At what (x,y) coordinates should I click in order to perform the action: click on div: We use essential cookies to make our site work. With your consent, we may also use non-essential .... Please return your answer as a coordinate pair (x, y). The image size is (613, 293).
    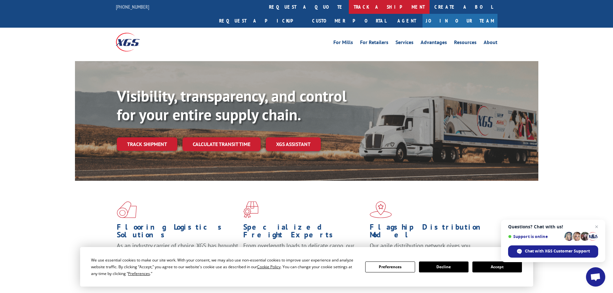
    Looking at the image, I should click on (224, 267).